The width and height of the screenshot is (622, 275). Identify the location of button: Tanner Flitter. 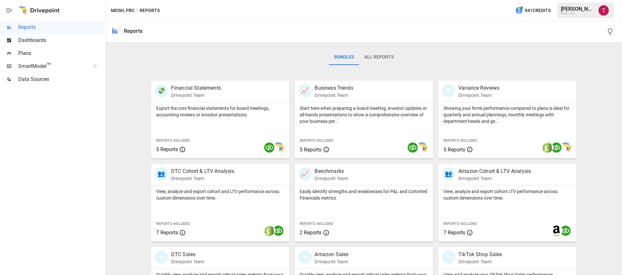
(603, 10).